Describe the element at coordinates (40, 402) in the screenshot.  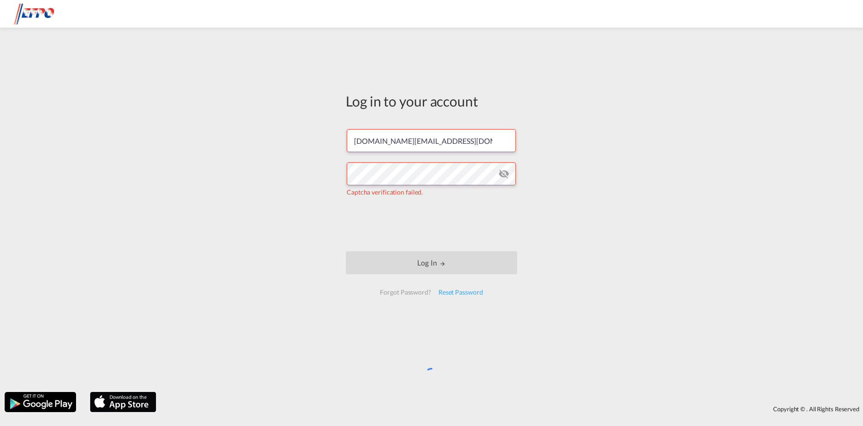
I see `img: google.png` at that location.